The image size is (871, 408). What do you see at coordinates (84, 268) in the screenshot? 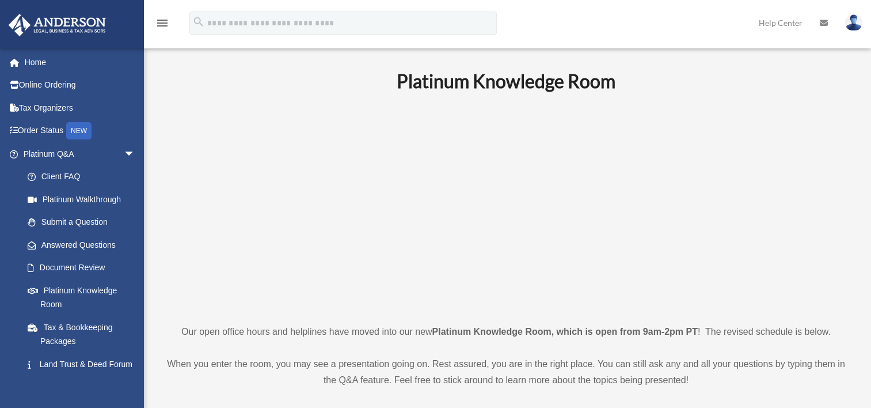
I see `a: Document Review` at bounding box center [84, 268].